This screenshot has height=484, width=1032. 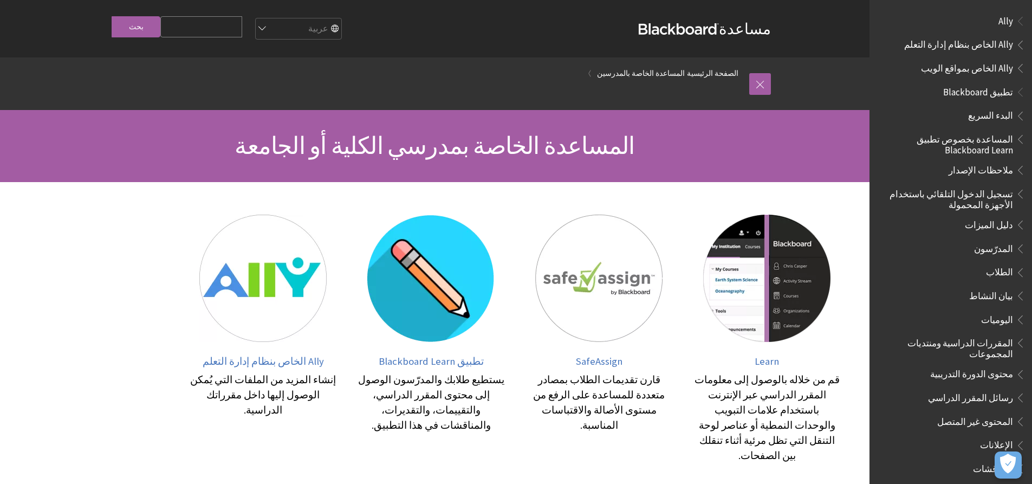 What do you see at coordinates (978, 90) in the screenshot?
I see `span: تطبيق Blackboard` at bounding box center [978, 90].